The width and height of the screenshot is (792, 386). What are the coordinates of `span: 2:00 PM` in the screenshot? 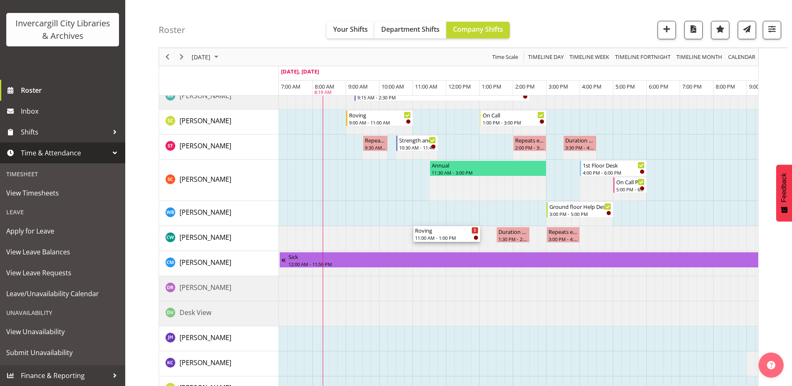 It's located at (525, 86).